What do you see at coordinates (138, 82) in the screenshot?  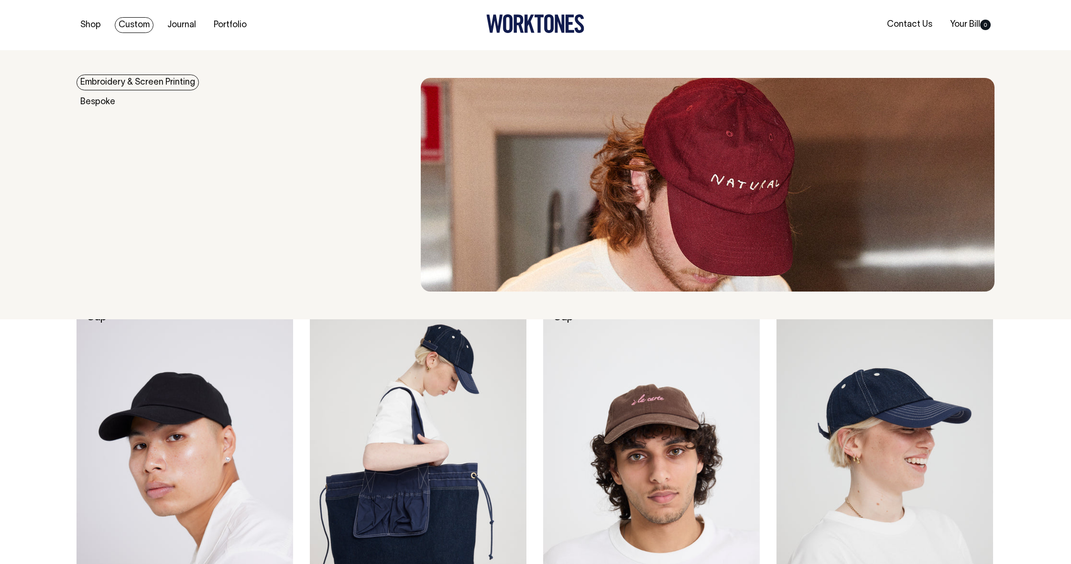 I see `a: Embroidery & Screen Printing` at bounding box center [138, 82].